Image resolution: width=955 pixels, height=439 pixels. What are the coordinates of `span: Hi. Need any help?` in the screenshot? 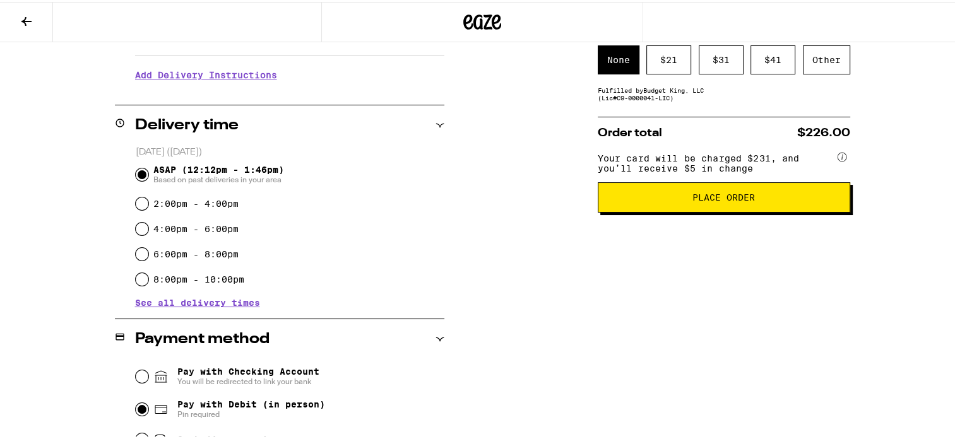 It's located at (49, 14).